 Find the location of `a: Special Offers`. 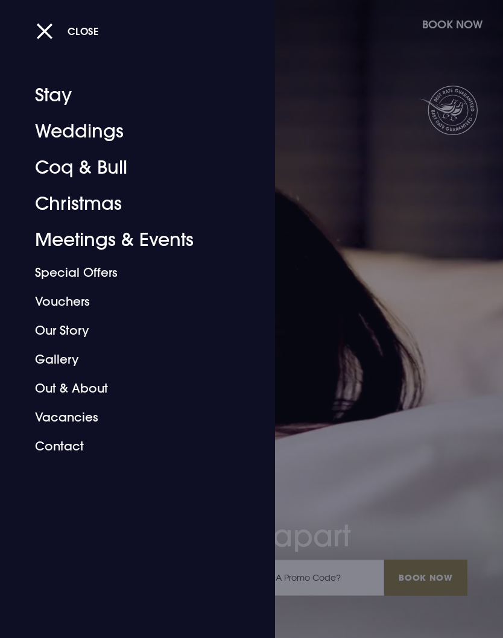

a: Special Offers is located at coordinates (130, 273).